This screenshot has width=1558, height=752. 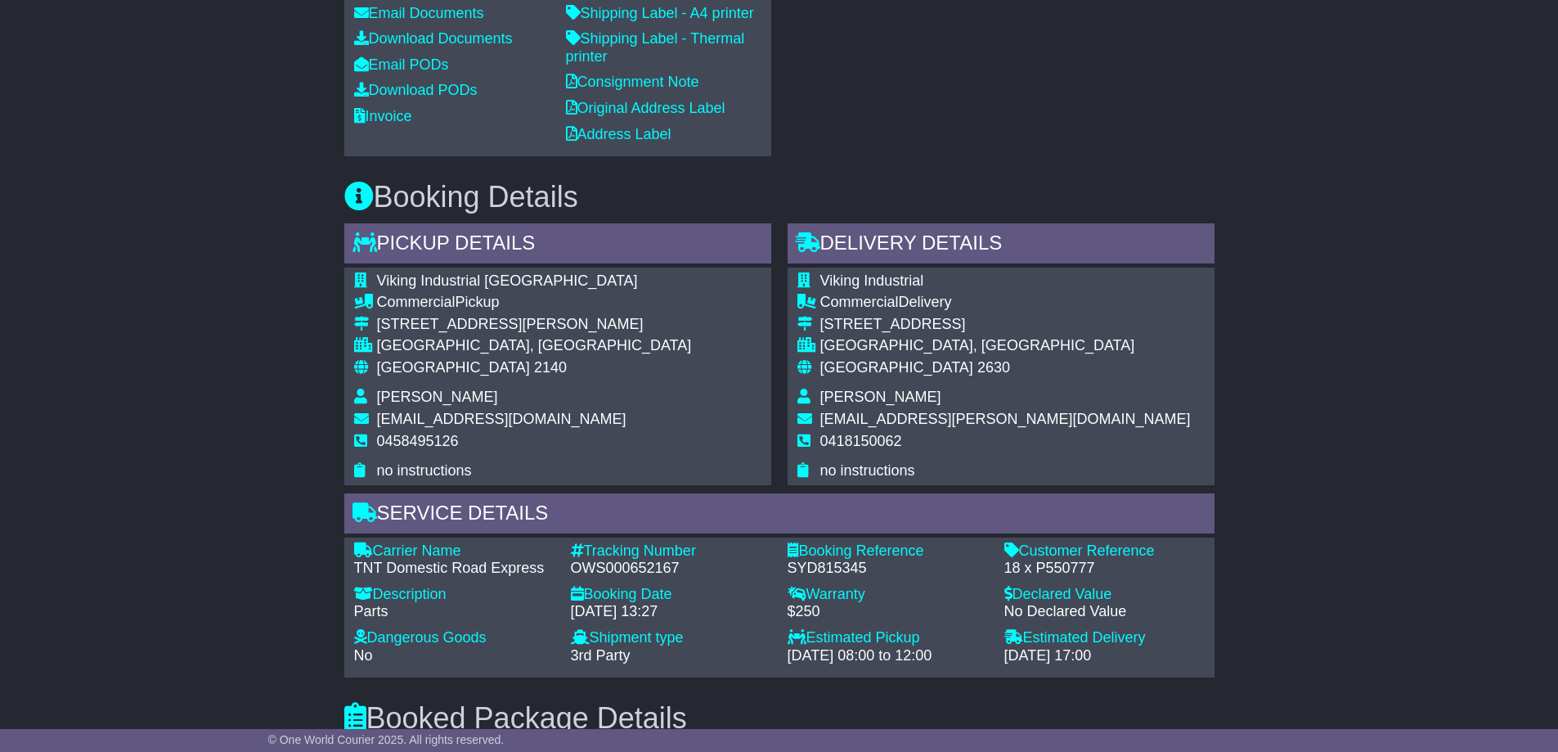 I want to click on div: Warranty, so click(x=887, y=595).